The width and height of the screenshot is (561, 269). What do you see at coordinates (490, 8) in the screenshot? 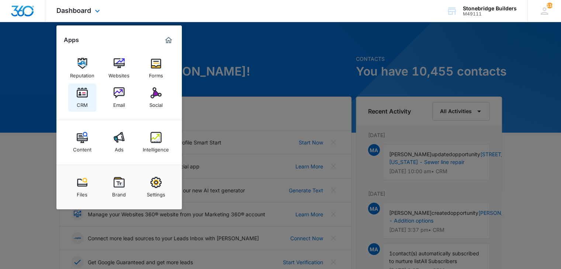
I see `div: account name` at bounding box center [490, 8].